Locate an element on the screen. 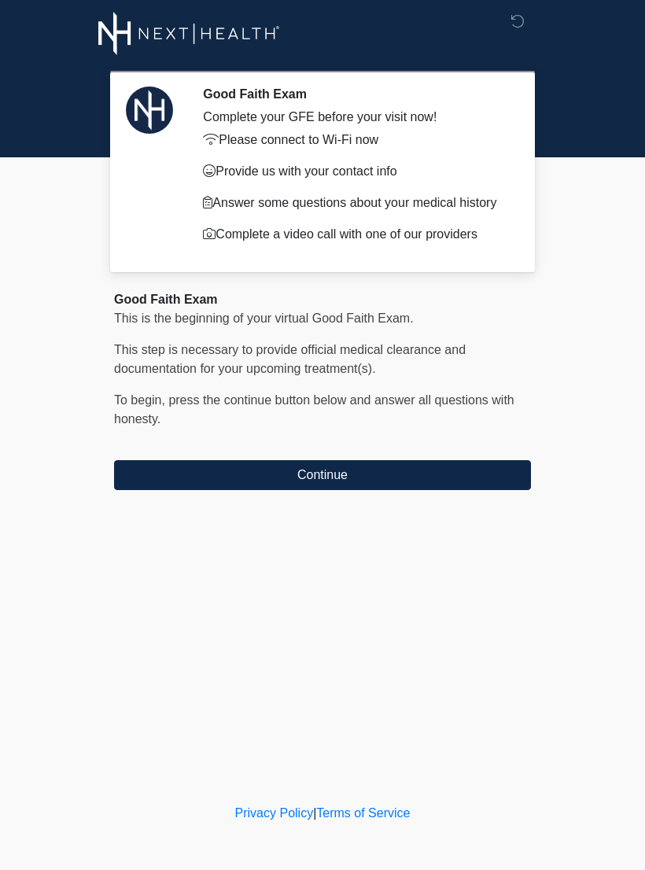  button: Continue is located at coordinates (323, 475).